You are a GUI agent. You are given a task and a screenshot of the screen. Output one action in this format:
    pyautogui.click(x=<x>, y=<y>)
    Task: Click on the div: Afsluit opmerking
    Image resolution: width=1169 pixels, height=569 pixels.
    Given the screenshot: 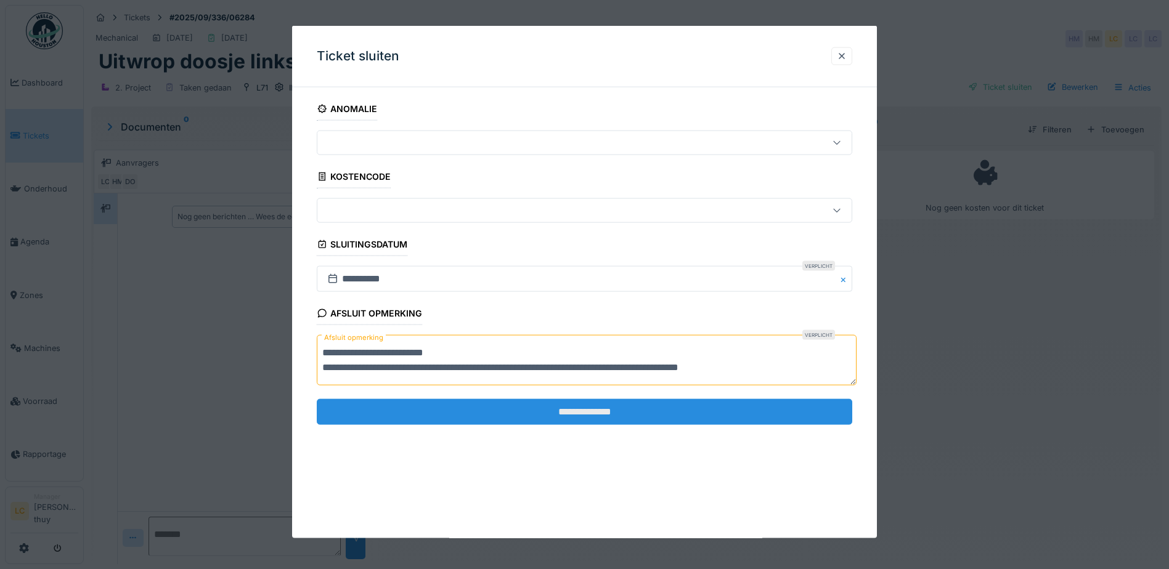 What is the action you would take?
    pyautogui.click(x=369, y=315)
    